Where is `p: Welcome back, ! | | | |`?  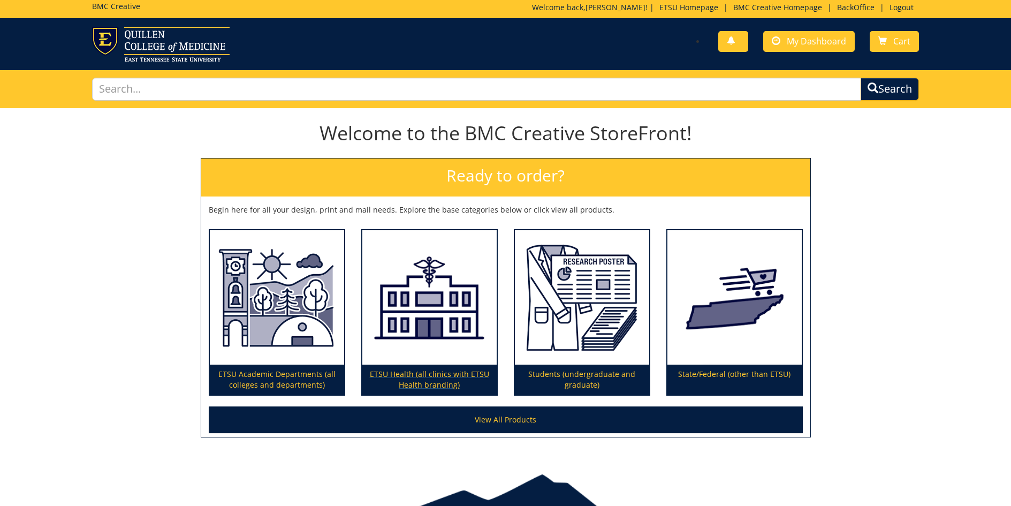 p: Welcome back, ! | | | | is located at coordinates (725, 7).